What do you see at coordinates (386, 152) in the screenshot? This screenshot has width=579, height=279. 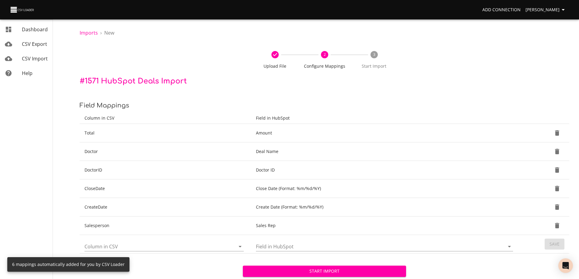 I see `td: Deal Name` at bounding box center [386, 152].